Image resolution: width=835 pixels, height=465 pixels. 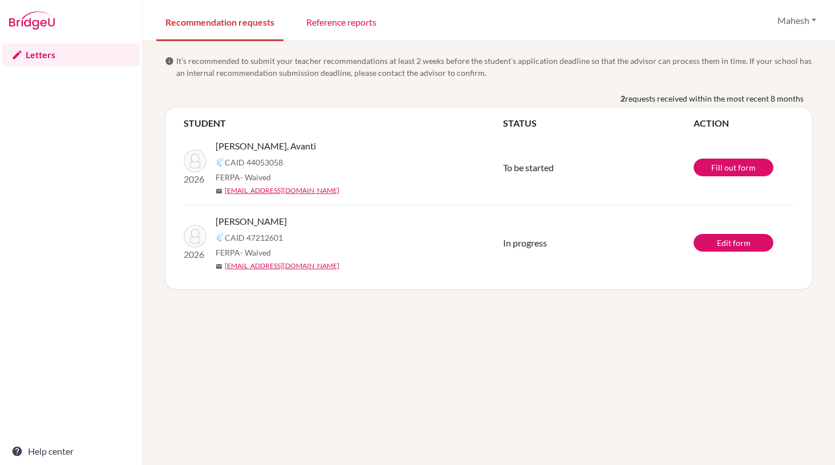 What do you see at coordinates (623, 98) in the screenshot?
I see `b: 2` at bounding box center [623, 98].